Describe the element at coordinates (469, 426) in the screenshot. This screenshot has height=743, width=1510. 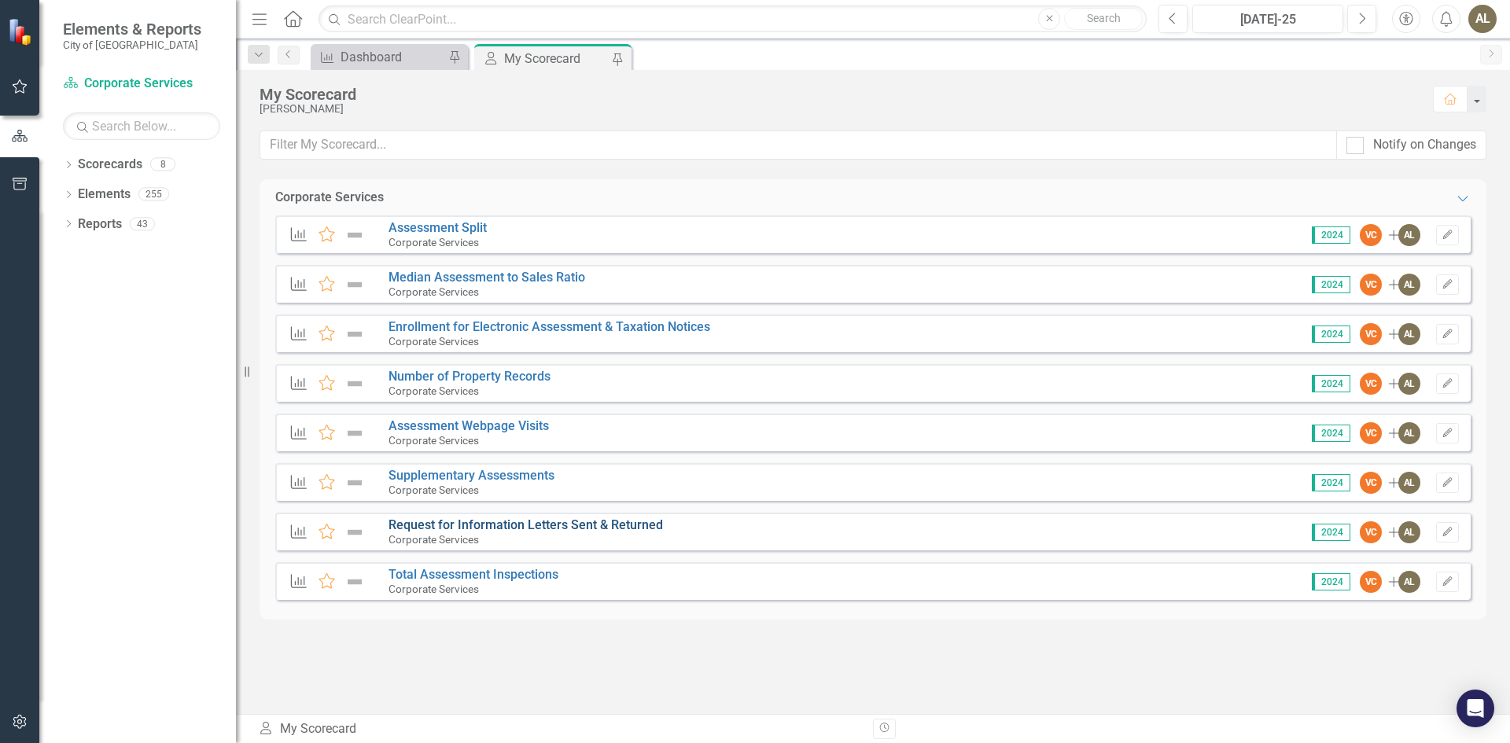
I see `a: Assessment Webpage Visits` at that location.